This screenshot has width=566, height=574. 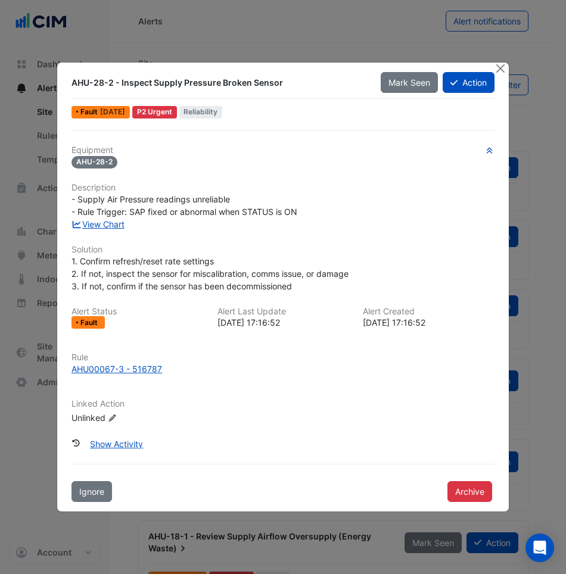 What do you see at coordinates (219, 83) in the screenshot?
I see `div: AHU-28-2 - Inspect Supply Pressure Broken Sensor` at bounding box center [219, 83].